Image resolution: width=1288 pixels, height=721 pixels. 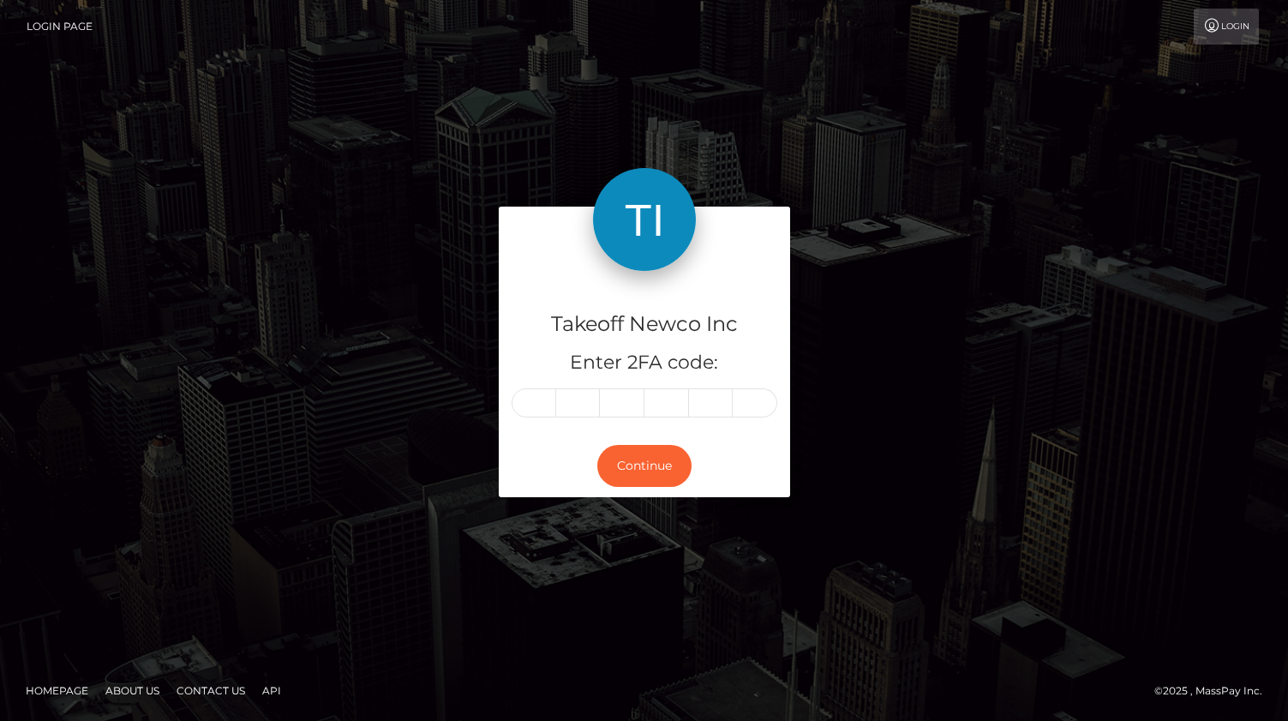 What do you see at coordinates (211, 690) in the screenshot?
I see `a: Contact Us` at bounding box center [211, 690].